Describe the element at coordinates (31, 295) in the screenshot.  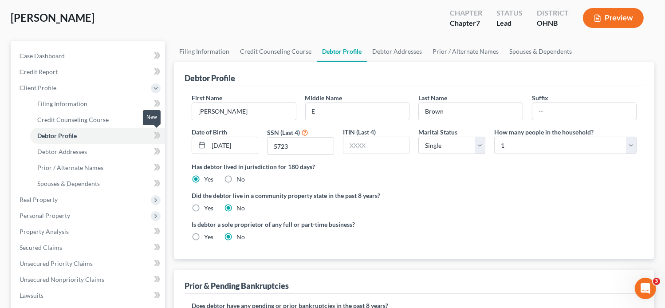
I see `span: Lawsuits` at that location.